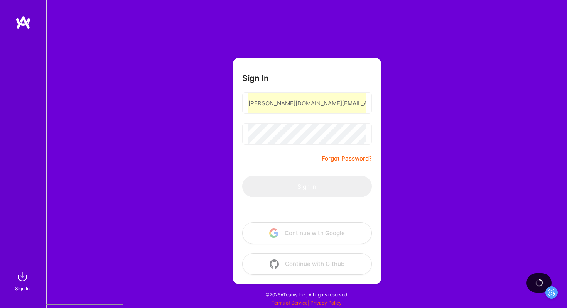 This screenshot has width=567, height=308. I want to click on div: © 2025 ATeams Inc., All rights reserved., so click(306, 294).